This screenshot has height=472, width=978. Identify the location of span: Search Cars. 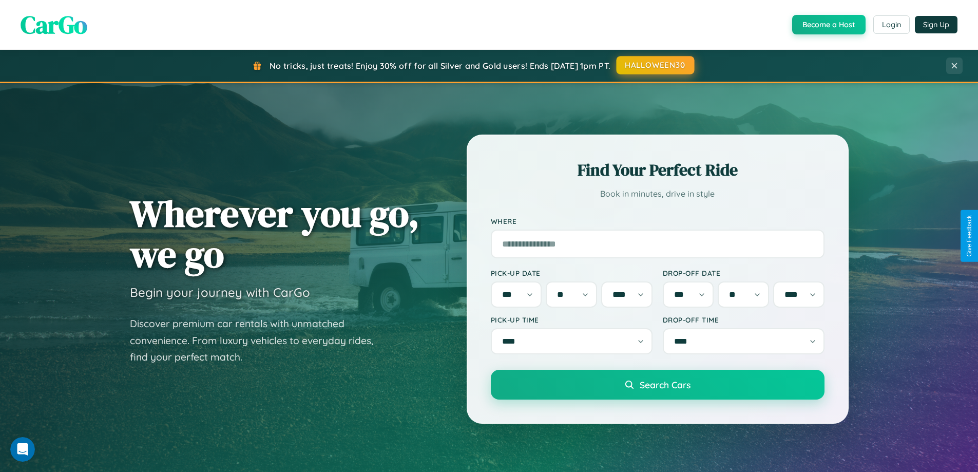
(665, 385).